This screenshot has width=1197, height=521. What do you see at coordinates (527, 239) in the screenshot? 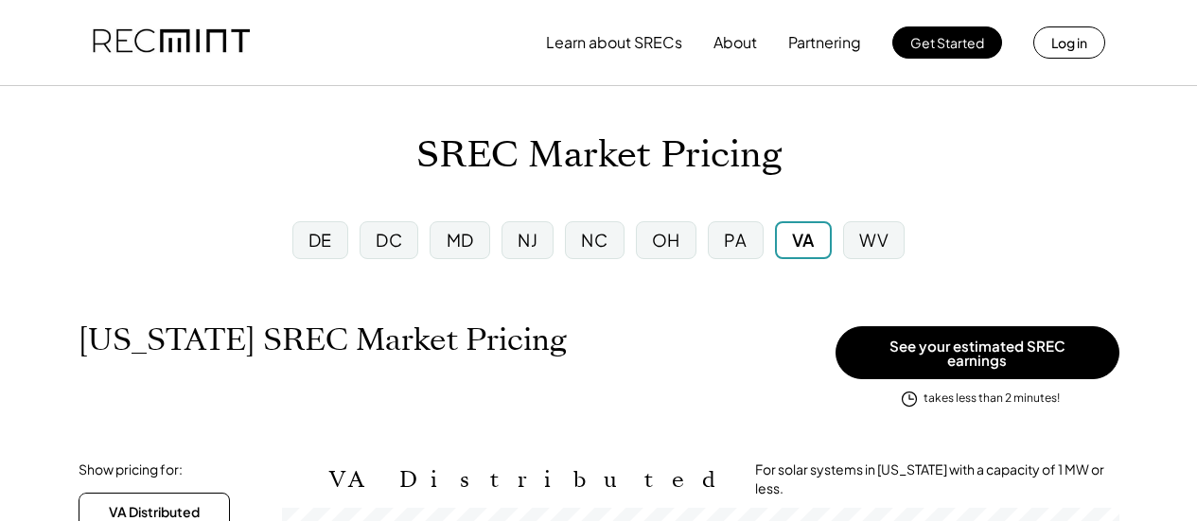
I see `div: NJ` at bounding box center [527, 239].